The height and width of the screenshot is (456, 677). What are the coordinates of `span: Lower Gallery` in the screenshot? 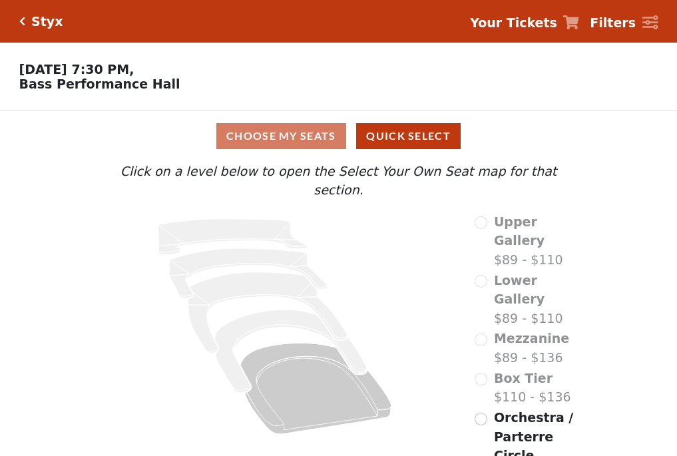 It's located at (519, 289).